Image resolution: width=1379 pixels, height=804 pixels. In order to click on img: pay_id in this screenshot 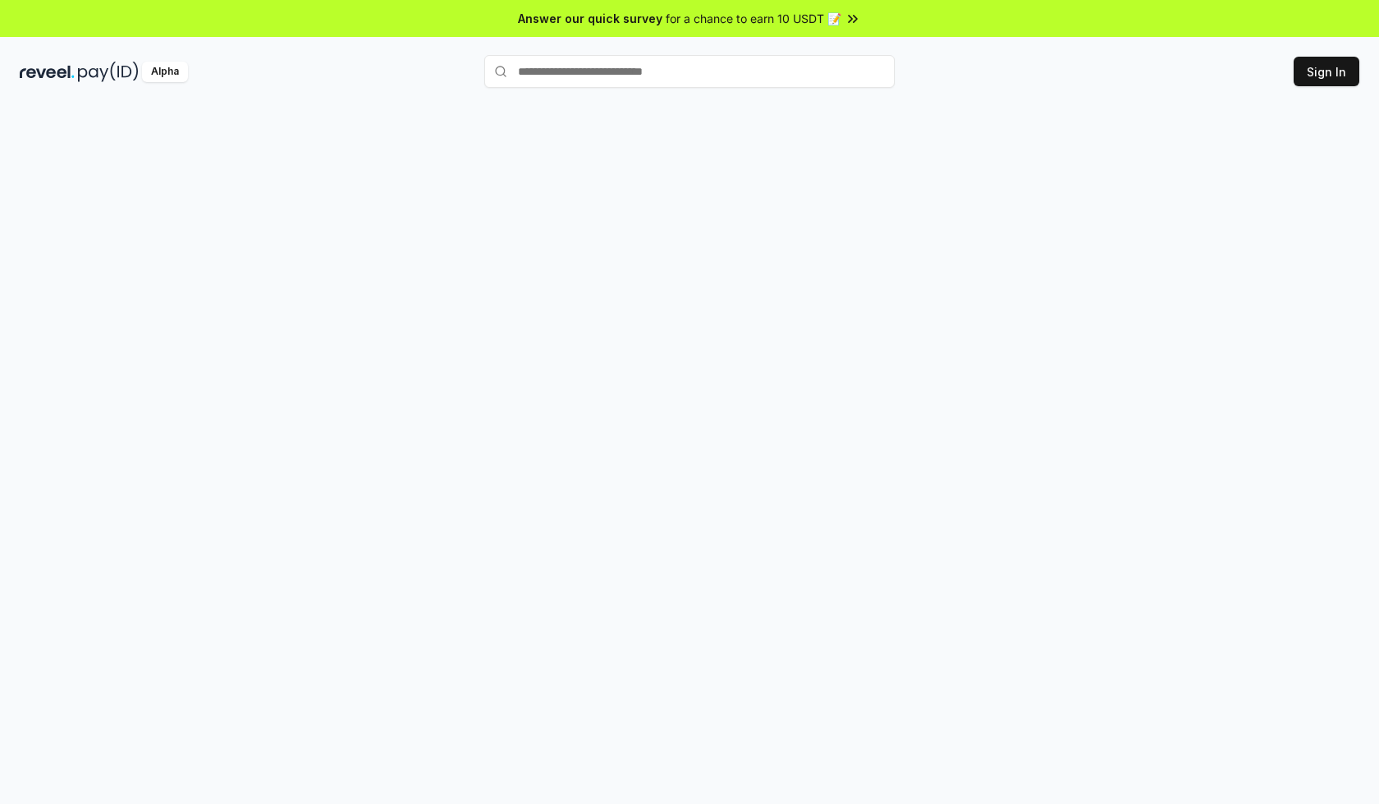, I will do `click(108, 71)`.